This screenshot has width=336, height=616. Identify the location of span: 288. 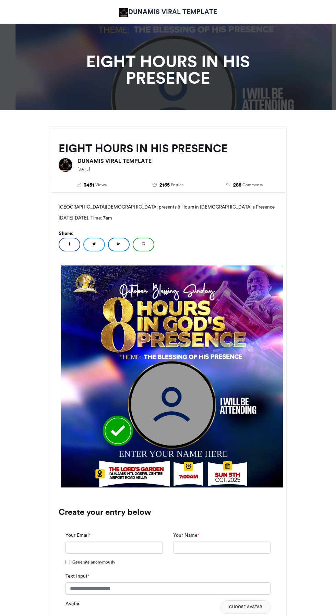
(237, 185).